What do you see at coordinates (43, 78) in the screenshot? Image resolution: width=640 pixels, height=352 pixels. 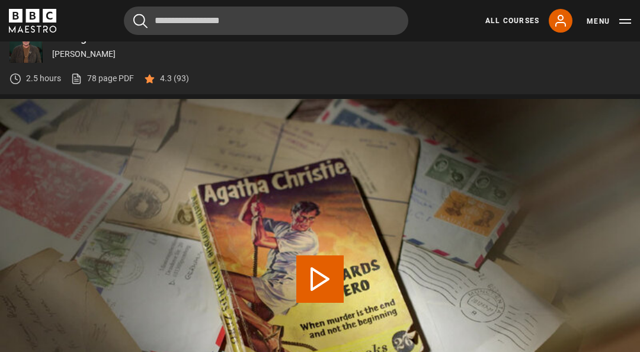 I see `p: 2.5 hours` at bounding box center [43, 78].